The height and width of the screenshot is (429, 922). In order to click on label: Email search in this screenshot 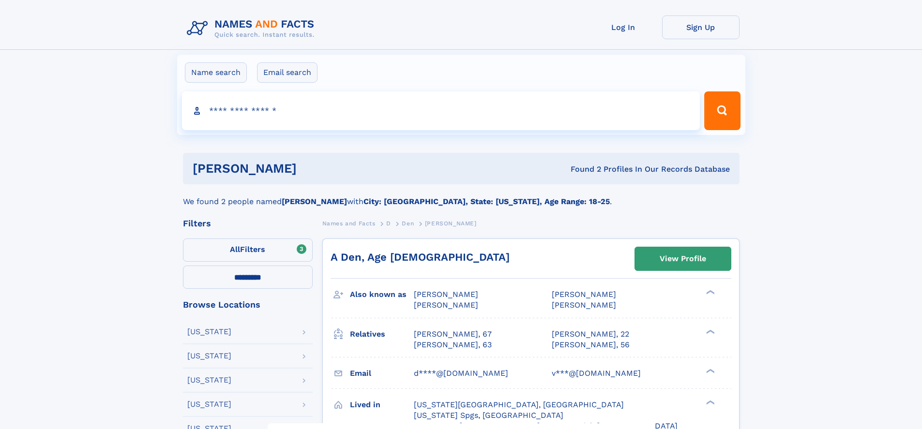, I will do `click(287, 73)`.